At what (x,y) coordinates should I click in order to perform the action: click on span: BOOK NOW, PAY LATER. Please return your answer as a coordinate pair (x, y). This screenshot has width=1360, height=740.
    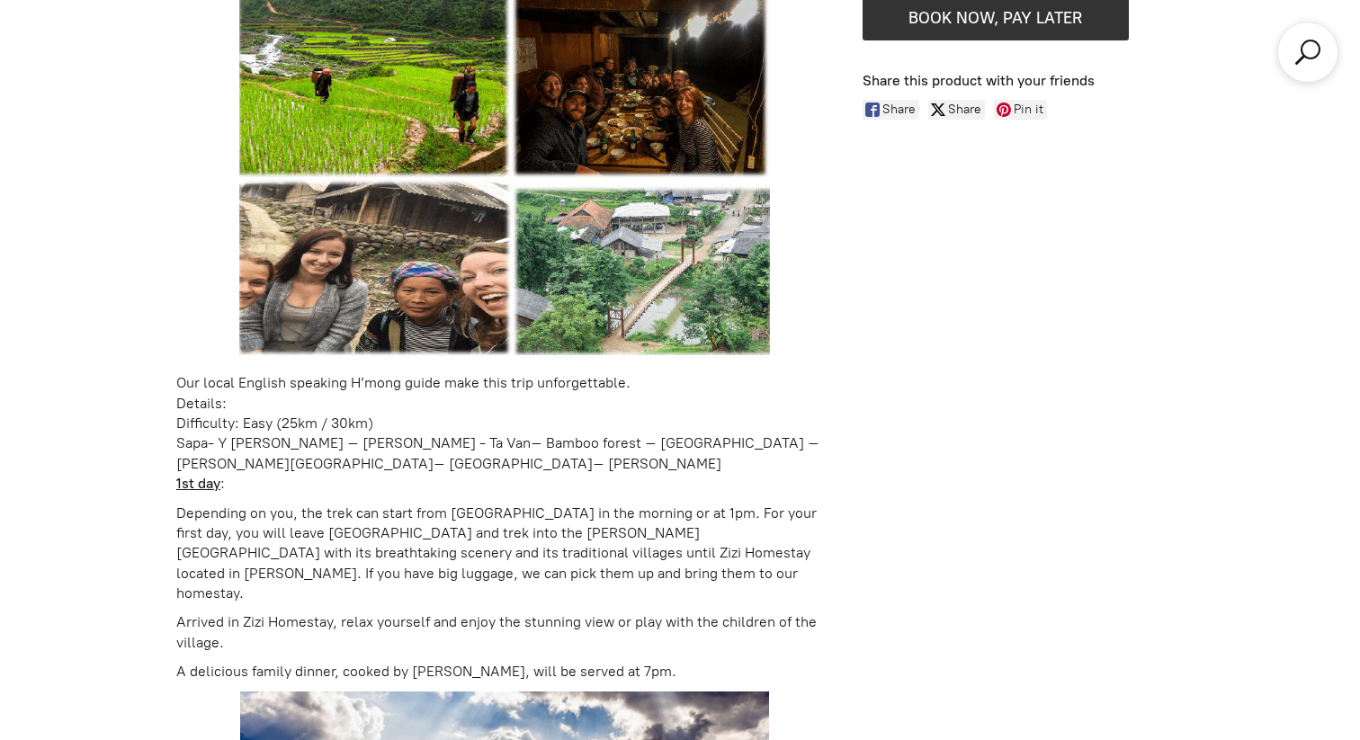
    Looking at the image, I should click on (995, 18).